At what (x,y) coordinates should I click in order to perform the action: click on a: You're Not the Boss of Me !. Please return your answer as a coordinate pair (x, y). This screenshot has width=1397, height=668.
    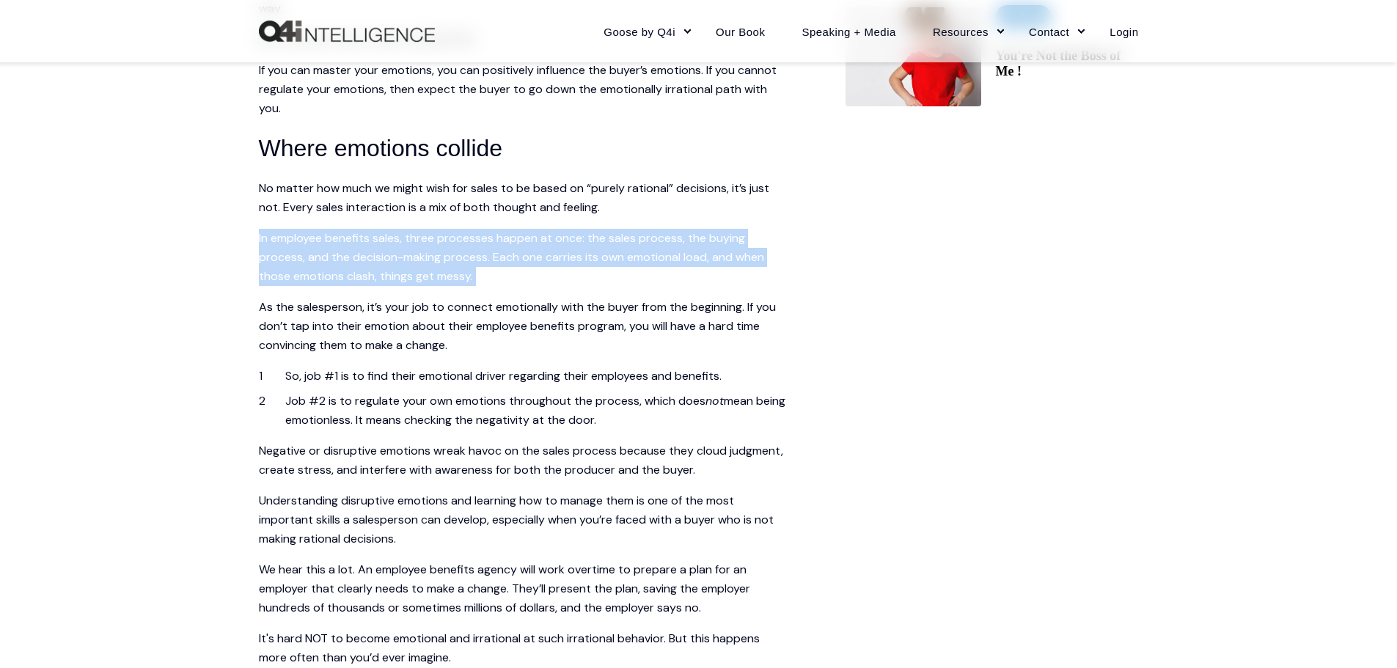
    Looking at the image, I should click on (1067, 64).